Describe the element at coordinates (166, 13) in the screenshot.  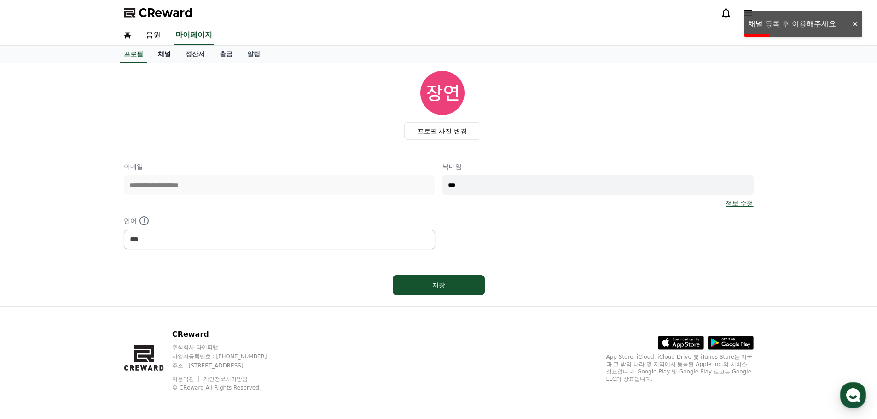
I see `span: CReward` at that location.